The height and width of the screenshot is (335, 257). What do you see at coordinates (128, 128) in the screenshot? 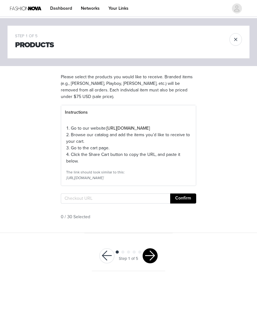
I see `p: 1. Go to our website:` at bounding box center [128, 128].